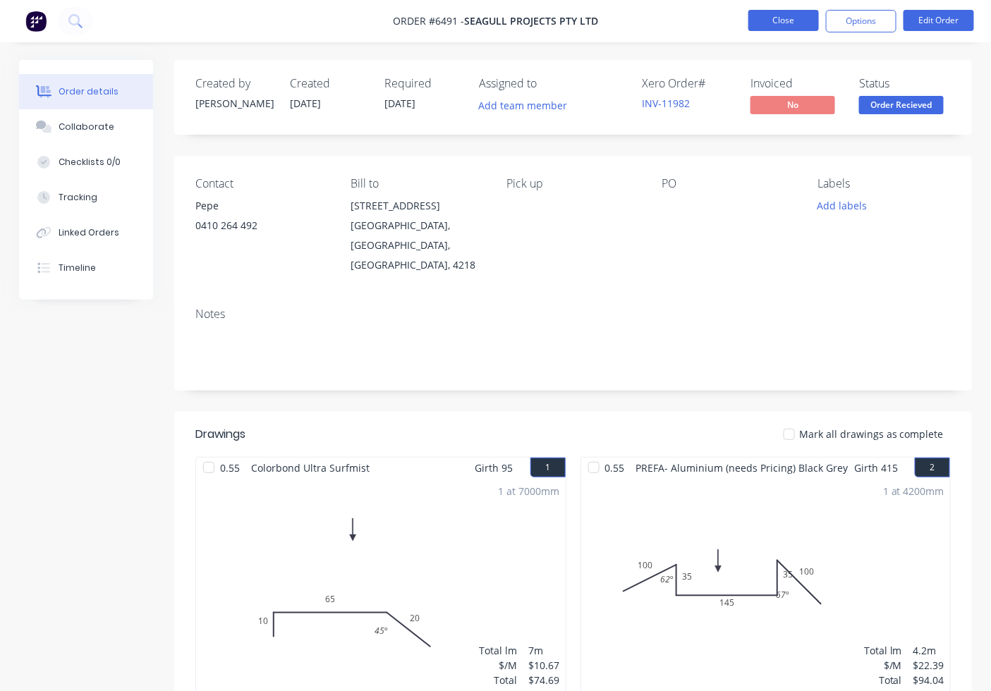 This screenshot has width=991, height=691. I want to click on div: Xero Order #, so click(687, 83).